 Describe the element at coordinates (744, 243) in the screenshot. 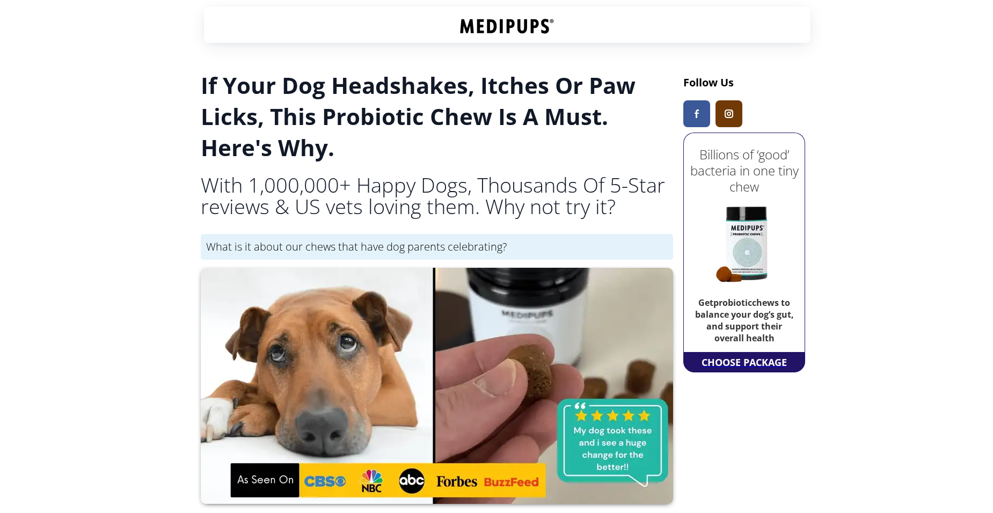

I see `a: Billions of ‘good’ bacteria in one tiny chewGetprobioticchews to balance your dog’s gut, and supp...` at that location.